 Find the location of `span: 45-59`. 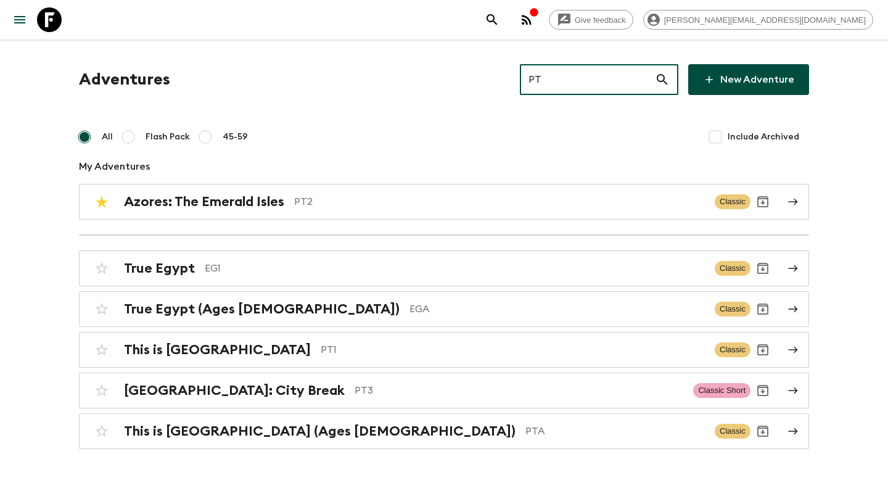

span: 45-59 is located at coordinates (235, 137).